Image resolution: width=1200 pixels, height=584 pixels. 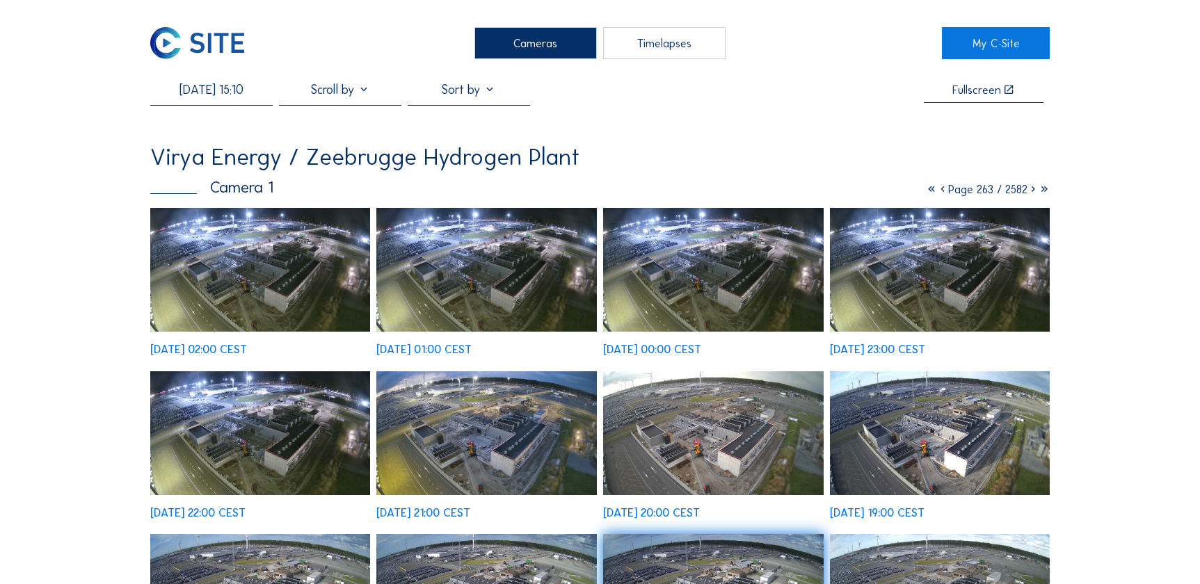 What do you see at coordinates (365, 157) in the screenshot?
I see `div: Virya Energy / Zeebrugge Hydrogen Plant` at bounding box center [365, 157].